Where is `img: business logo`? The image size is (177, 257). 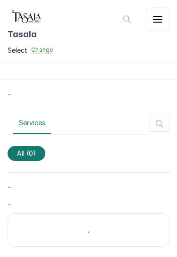
img: business logo is located at coordinates (26, 17).